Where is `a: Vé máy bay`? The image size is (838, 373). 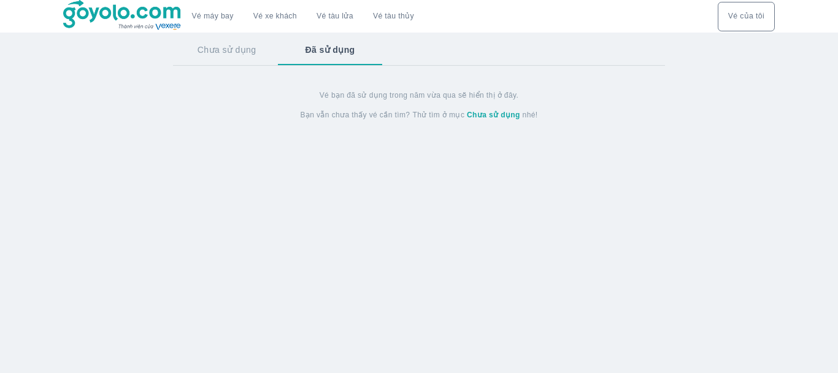
a: Vé máy bay is located at coordinates (213, 16).